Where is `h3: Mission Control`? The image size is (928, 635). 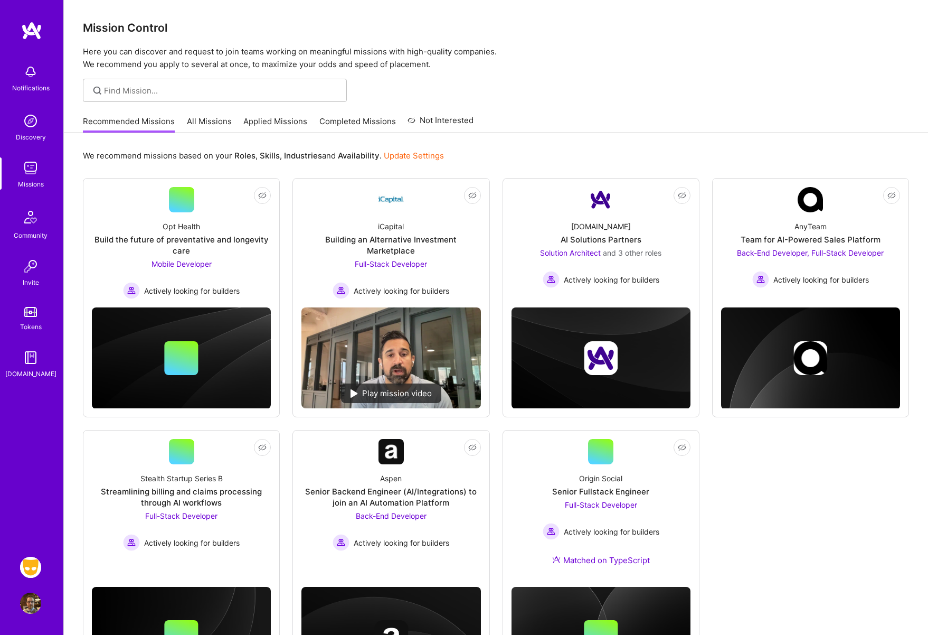 h3: Mission Control is located at coordinates (496, 27).